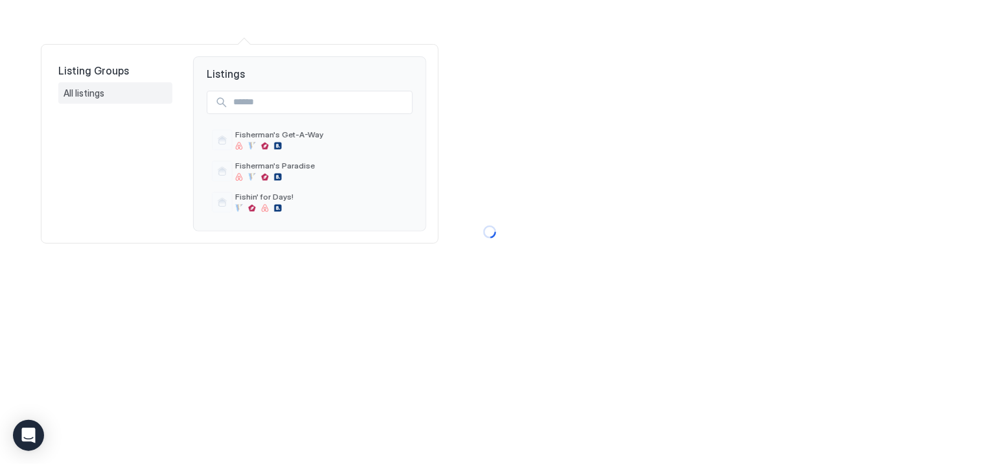 This screenshot has width=983, height=464. I want to click on span: All listings, so click(85, 93).